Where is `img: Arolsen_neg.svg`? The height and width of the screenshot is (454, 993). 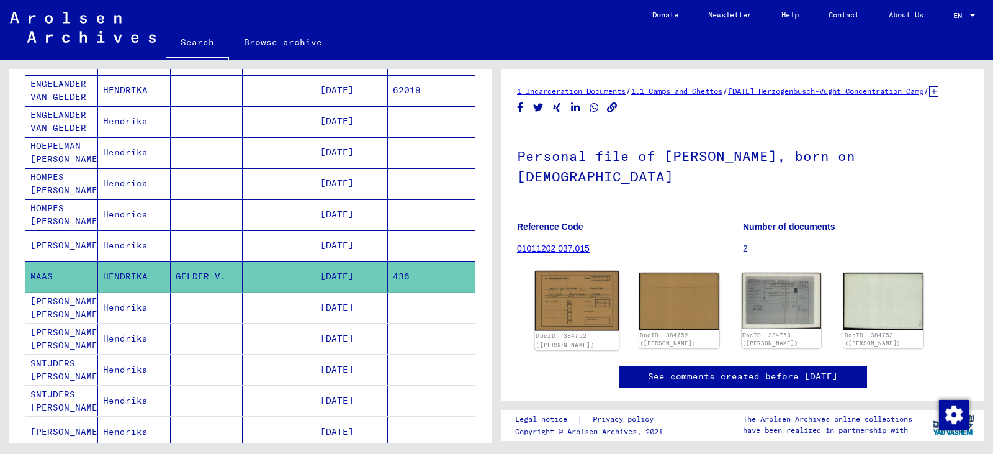
img: Arolsen_neg.svg is located at coordinates (83, 27).